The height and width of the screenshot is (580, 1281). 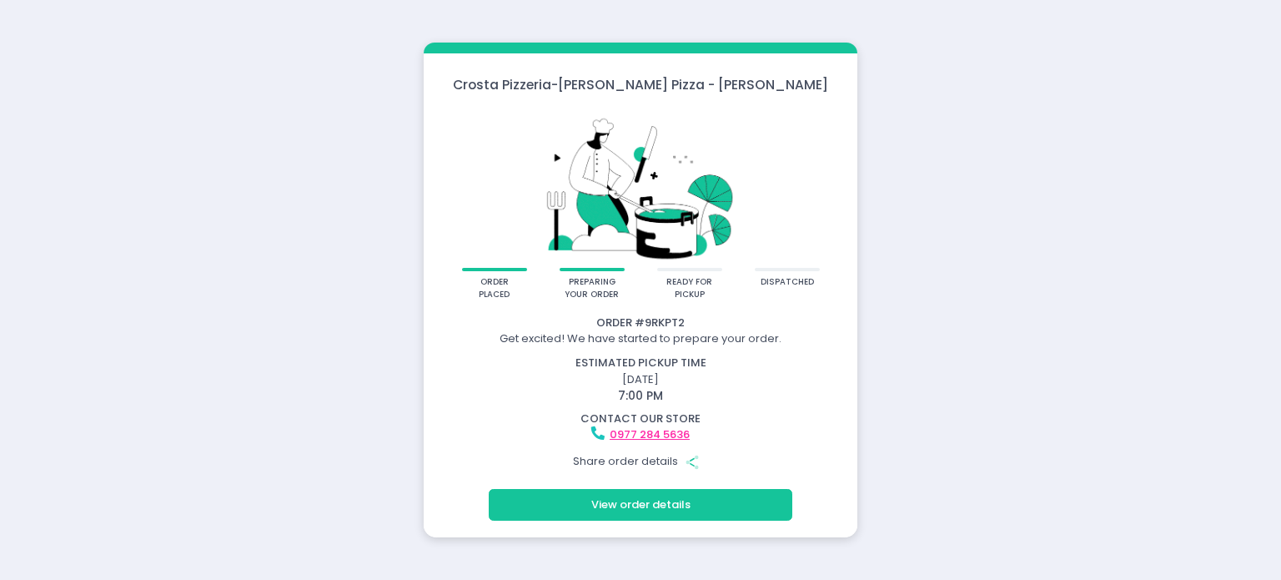 What do you see at coordinates (494, 288) in the screenshot?
I see `div: order placed` at bounding box center [494, 288].